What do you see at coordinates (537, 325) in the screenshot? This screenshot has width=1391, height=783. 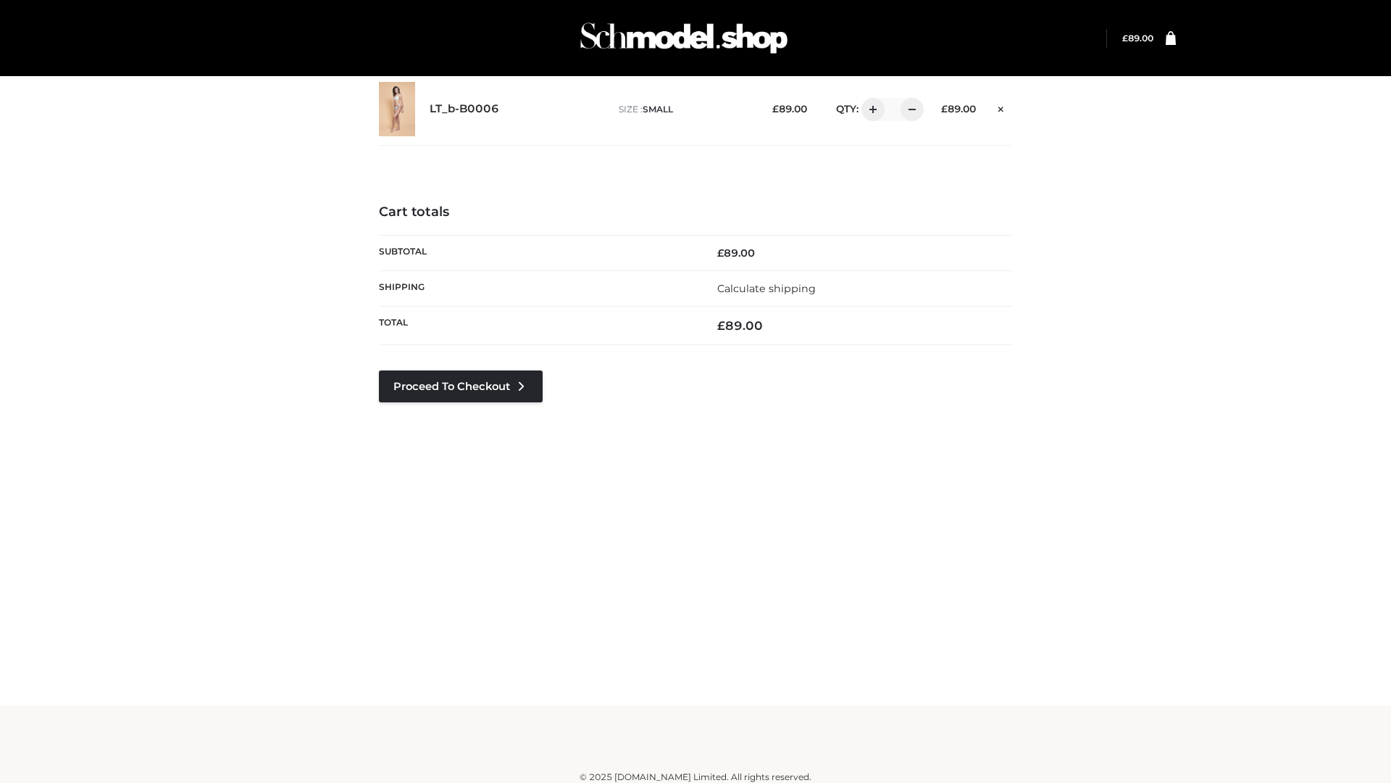 I see `th: Total` at bounding box center [537, 325].